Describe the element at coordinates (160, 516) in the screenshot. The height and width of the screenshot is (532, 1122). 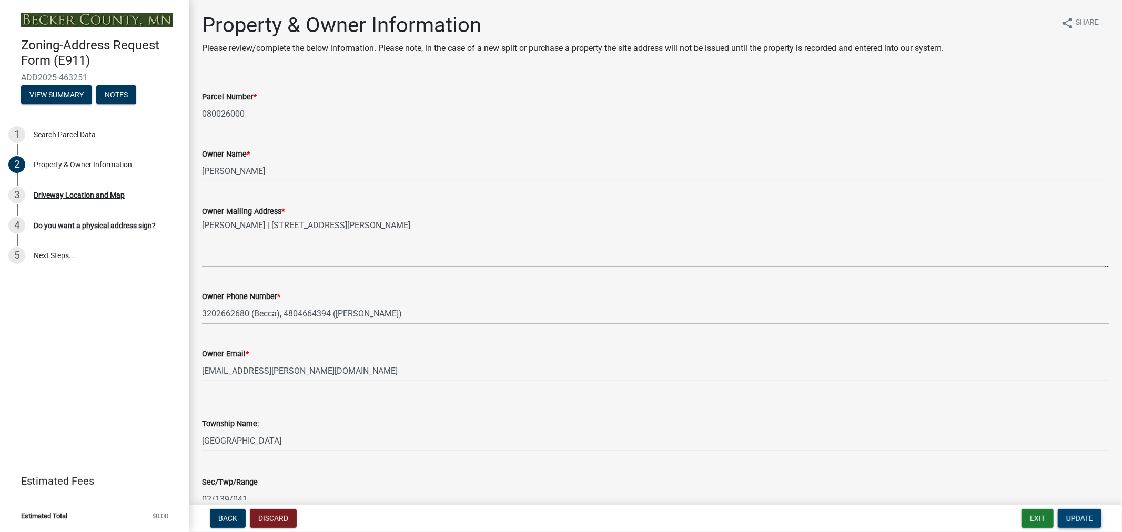
I see `span: $0.00` at that location.